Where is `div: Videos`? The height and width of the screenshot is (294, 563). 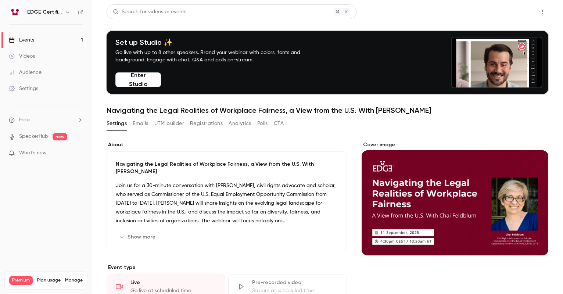
div: Videos is located at coordinates (22, 56).